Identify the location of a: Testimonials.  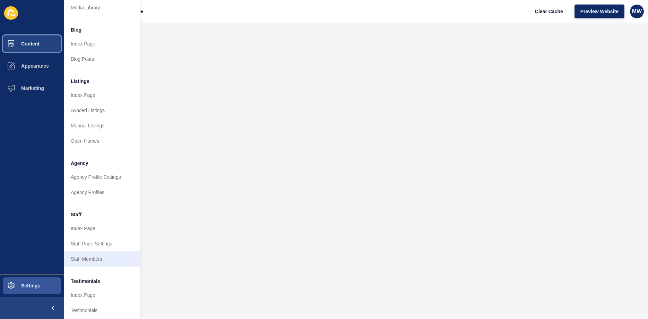
(102, 310).